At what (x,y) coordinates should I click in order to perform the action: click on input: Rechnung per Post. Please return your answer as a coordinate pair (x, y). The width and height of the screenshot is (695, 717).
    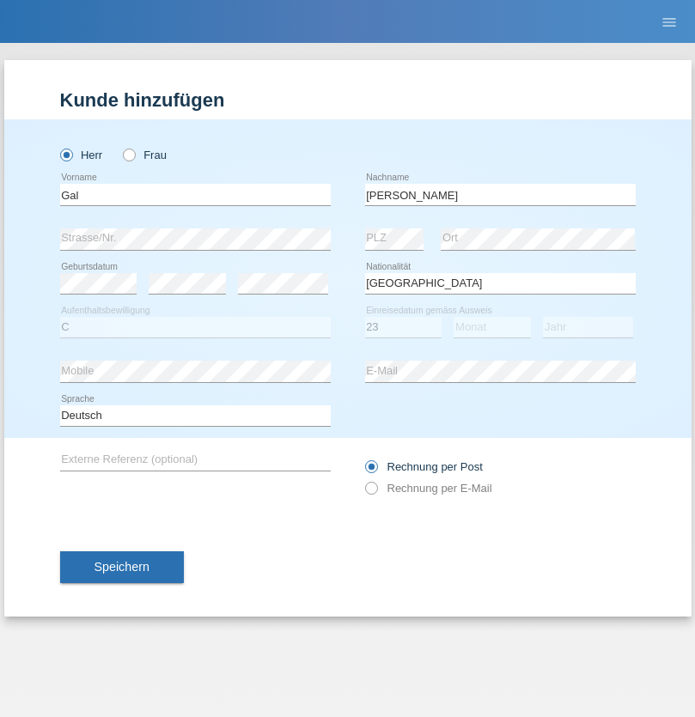
    Looking at the image, I should click on (370, 471).